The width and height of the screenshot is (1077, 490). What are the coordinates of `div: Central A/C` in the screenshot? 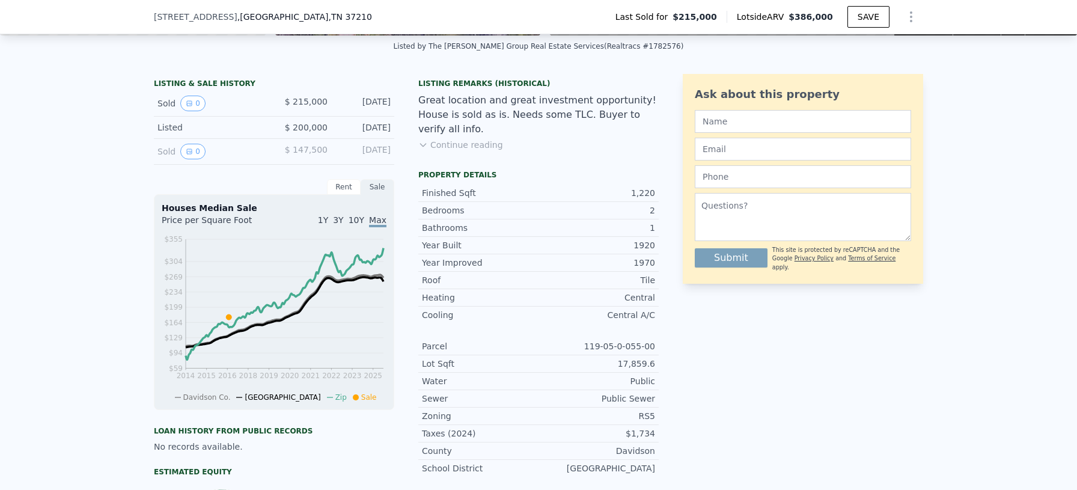 It's located at (597, 315).